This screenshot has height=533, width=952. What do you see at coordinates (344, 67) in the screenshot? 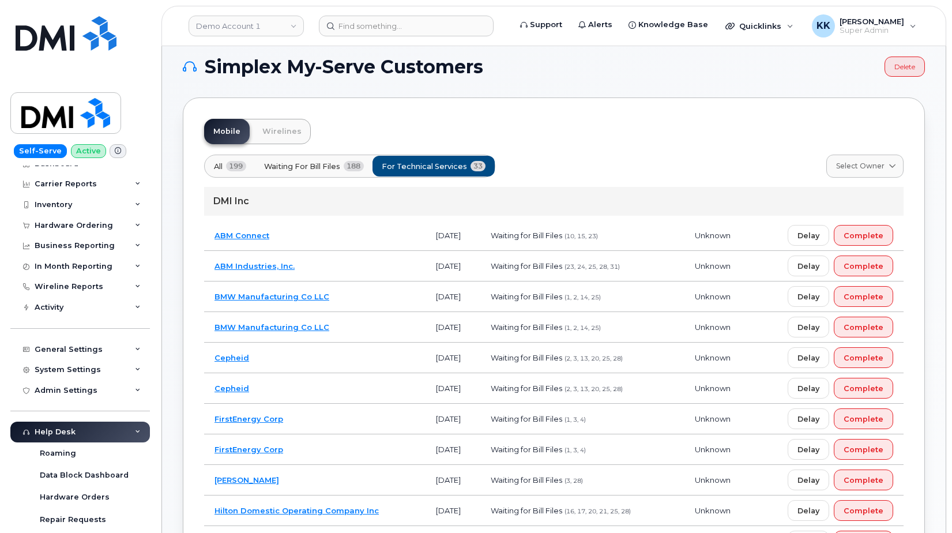
I see `span: Simplex My-Serve Customers` at bounding box center [344, 67].